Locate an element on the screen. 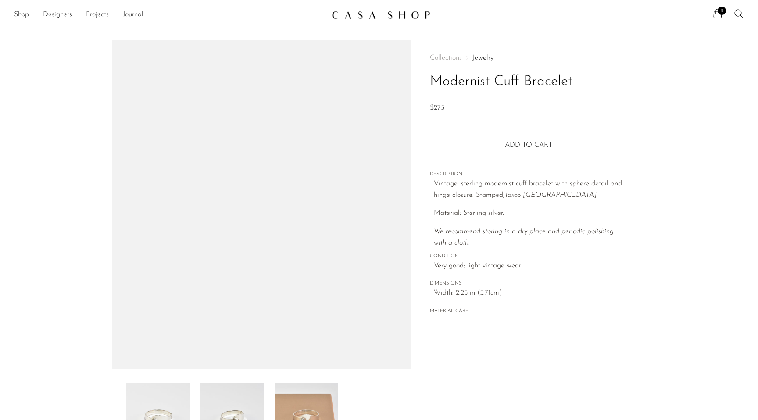 The width and height of the screenshot is (758, 420). a: Jewelry is located at coordinates (483, 58).